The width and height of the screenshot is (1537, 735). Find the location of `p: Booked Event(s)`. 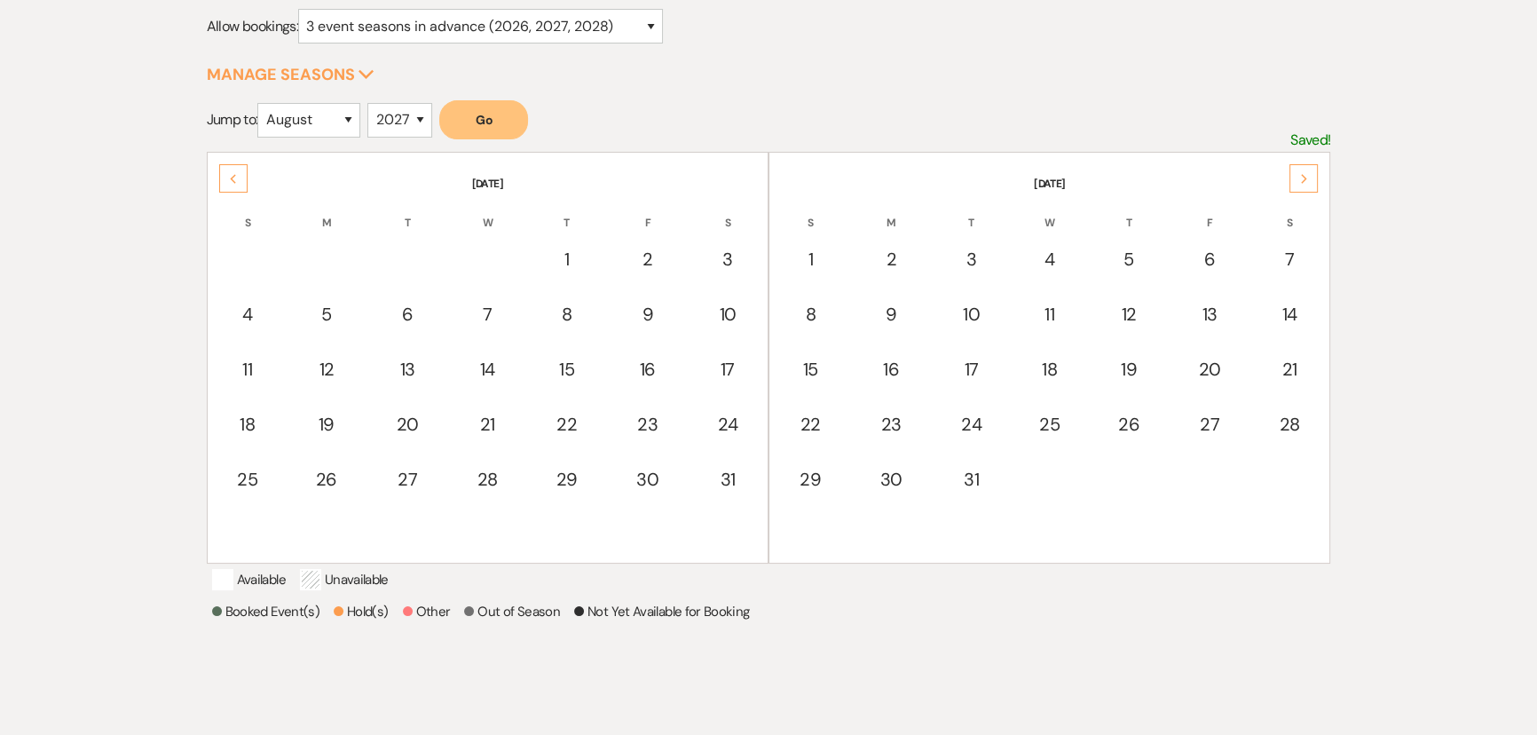

p: Booked Event(s) is located at coordinates (265, 611).